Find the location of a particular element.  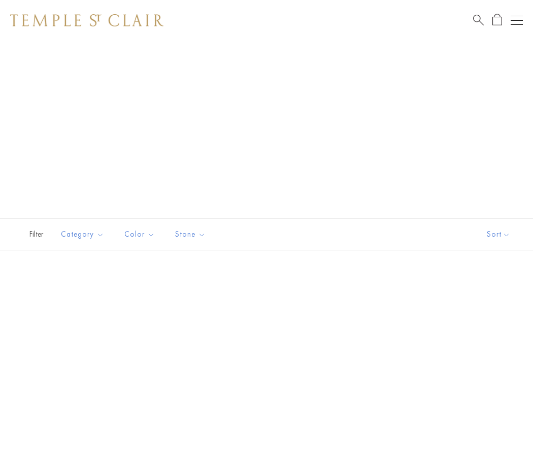

span: Stone is located at coordinates (192, 234).